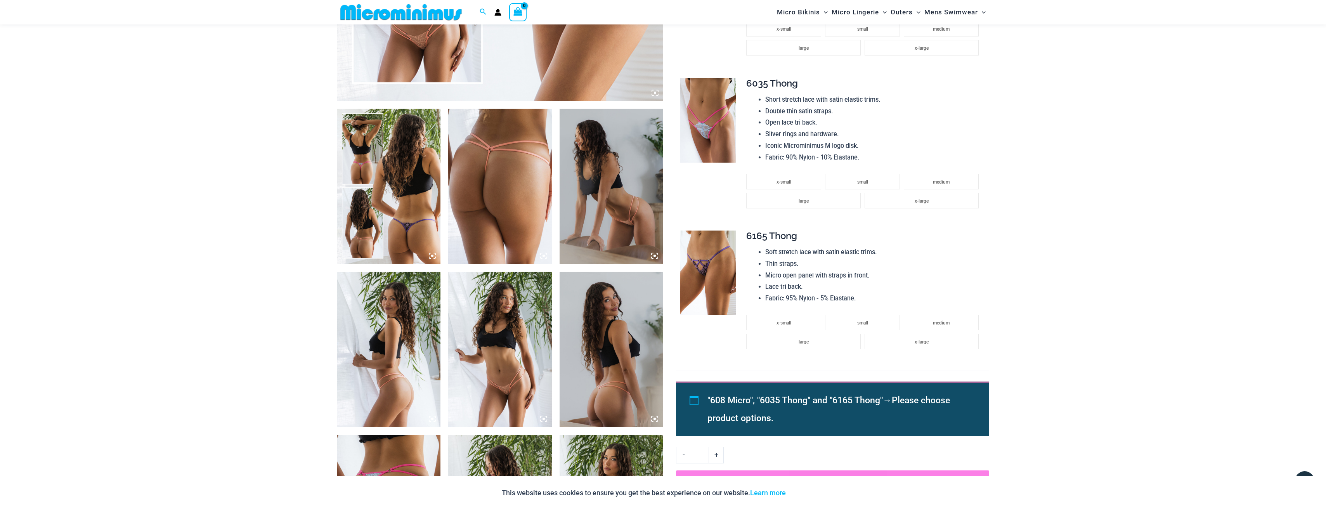 This screenshot has height=510, width=1326. Describe the element at coordinates (802, 12) in the screenshot. I see `a: Micro BikinisMenu ToggleMenu Toggle` at that location.